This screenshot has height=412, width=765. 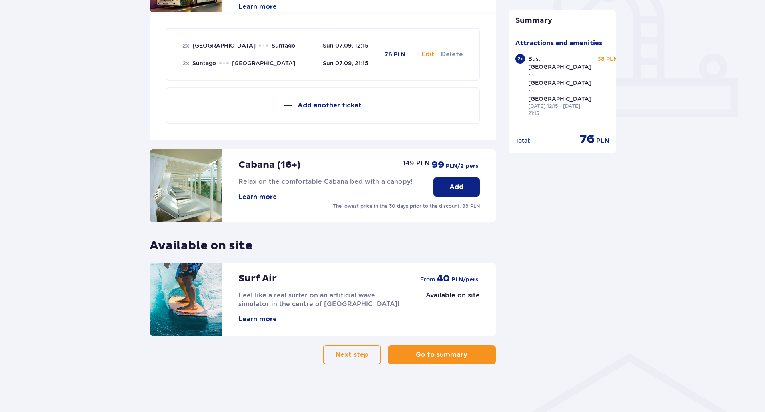 I want to click on p: 38 PLN, so click(x=607, y=59).